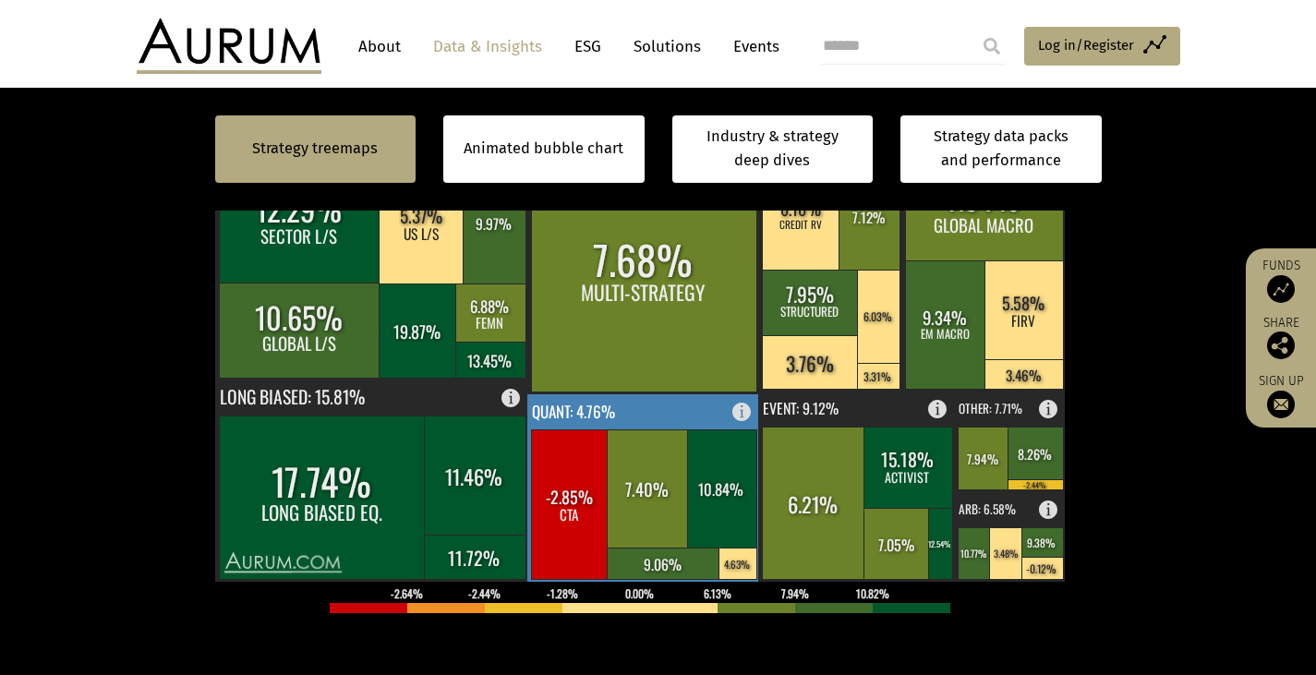  What do you see at coordinates (587, 46) in the screenshot?
I see `a: ESG` at bounding box center [587, 46].